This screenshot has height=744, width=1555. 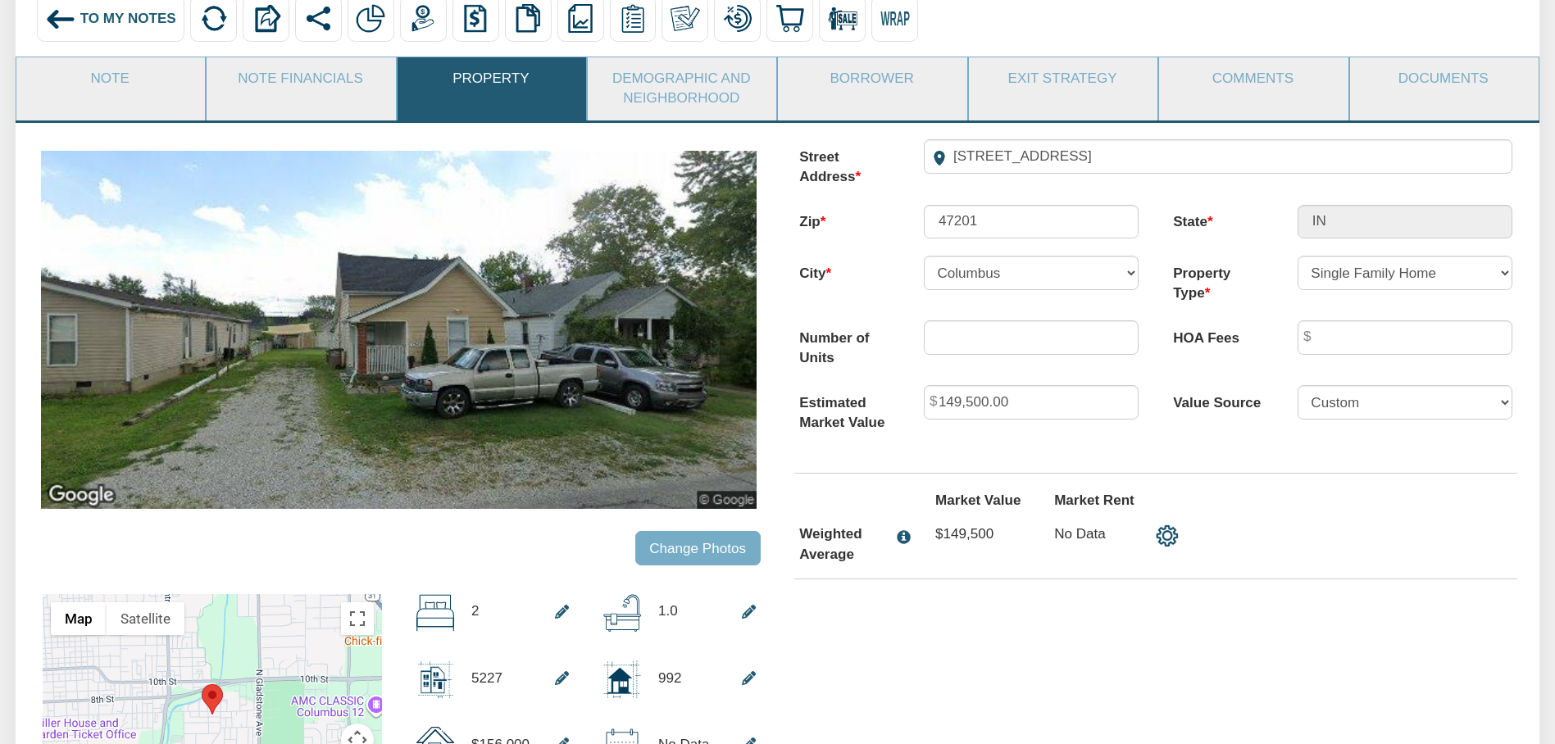 I want to click on img: serviceOrders.png, so click(x=633, y=19).